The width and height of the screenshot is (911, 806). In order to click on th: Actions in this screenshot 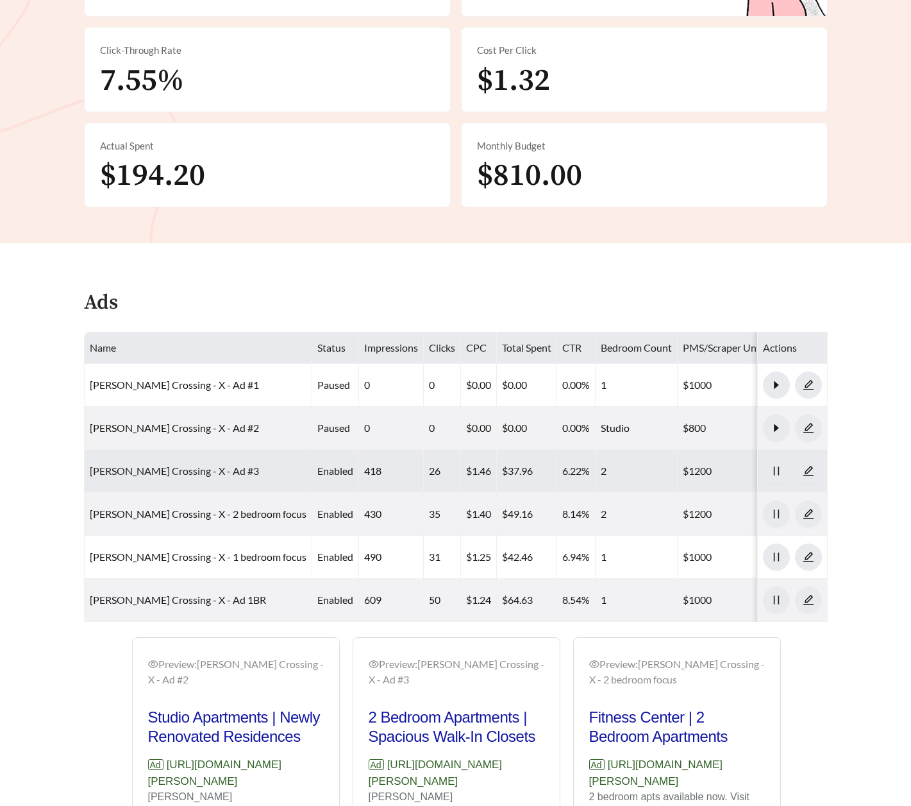, I will do `click(793, 348)`.